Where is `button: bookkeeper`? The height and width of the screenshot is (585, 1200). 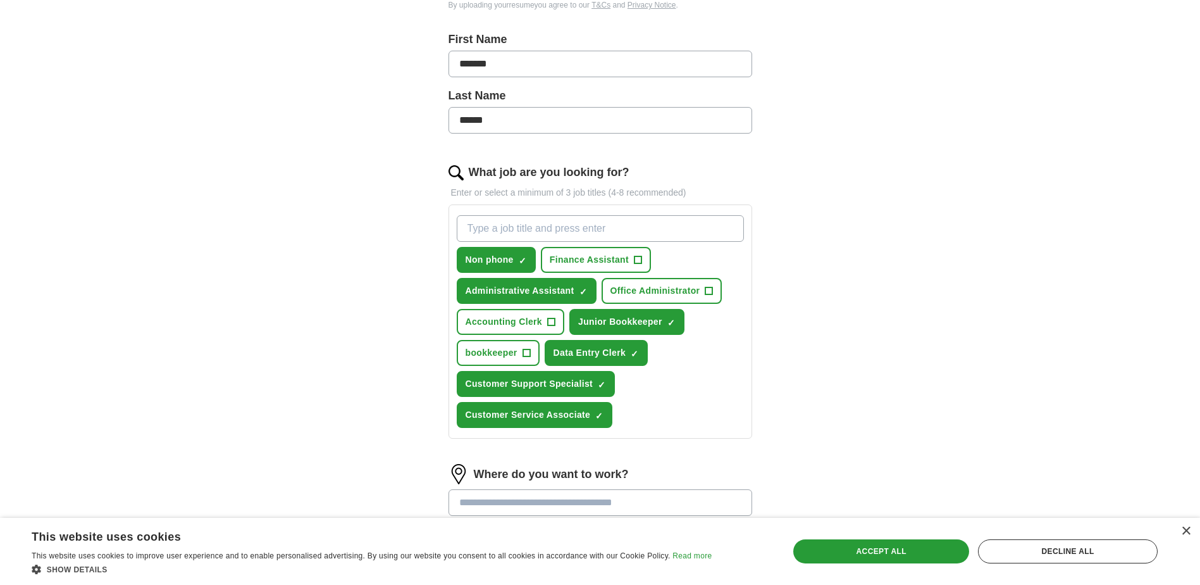 button: bookkeeper is located at coordinates (498, 352).